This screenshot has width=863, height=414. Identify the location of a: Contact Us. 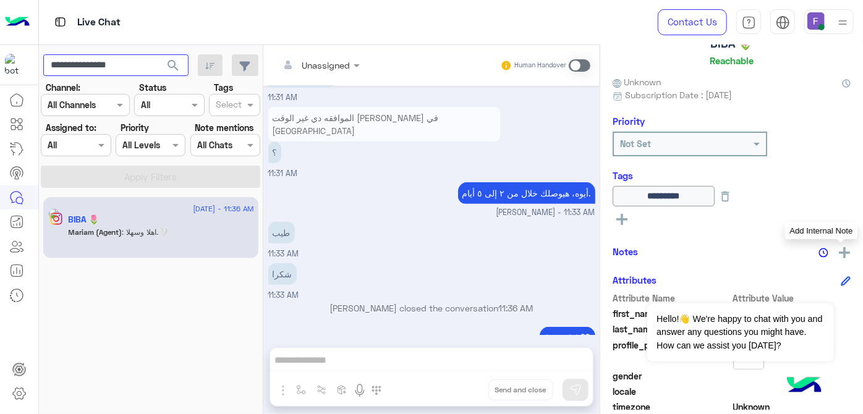
(693, 22).